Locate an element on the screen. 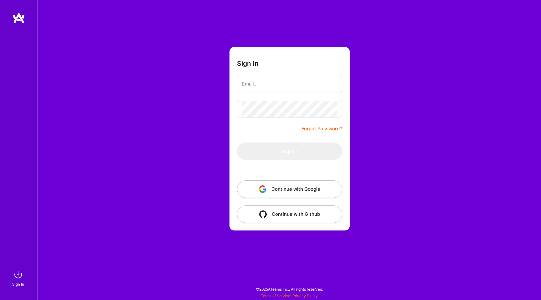 This screenshot has height=300, width=541. input: Email... is located at coordinates (289, 84).